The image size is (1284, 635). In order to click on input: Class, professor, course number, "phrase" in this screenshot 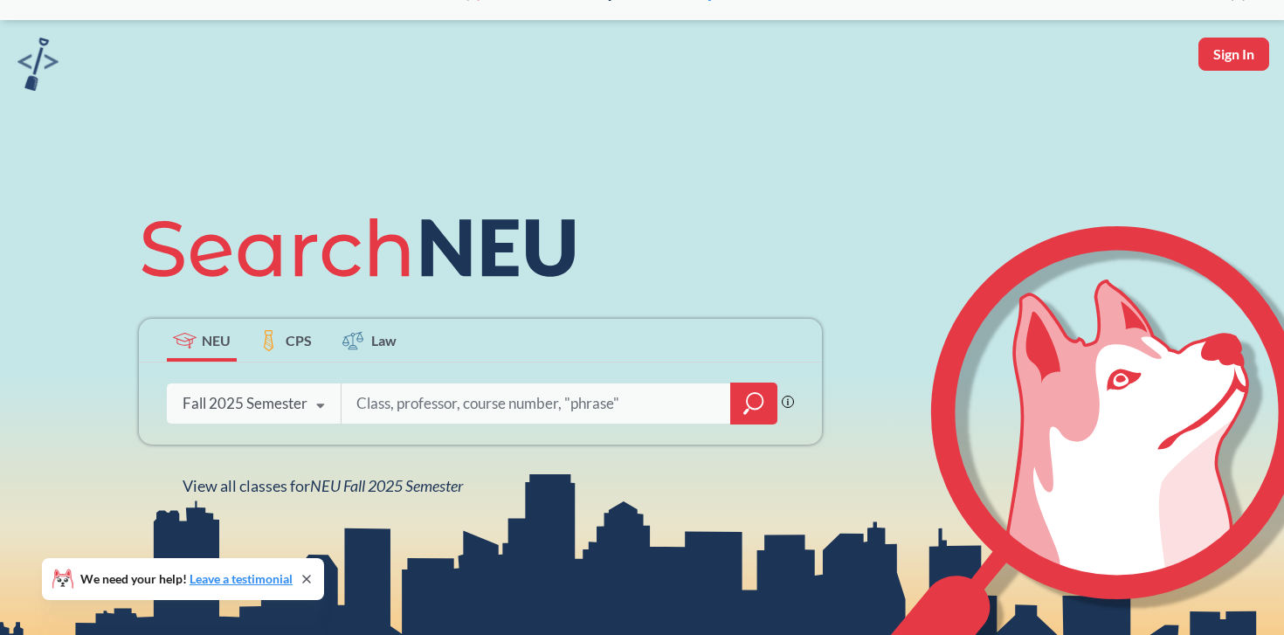, I will do `click(536, 403)`.